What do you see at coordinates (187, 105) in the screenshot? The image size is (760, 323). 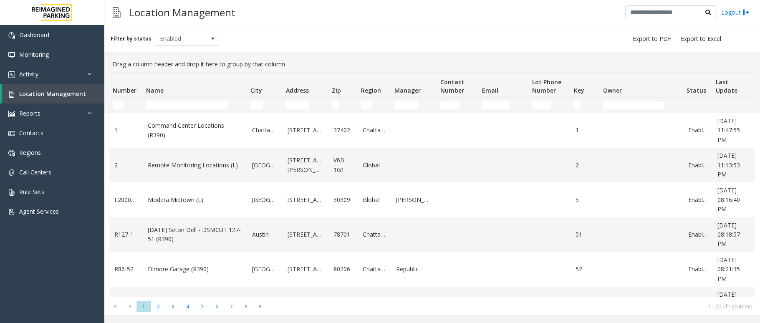 I see `input: Name Filter` at bounding box center [187, 105].